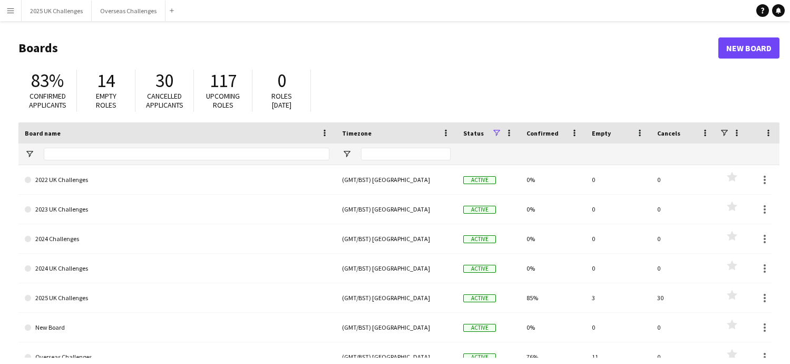 This screenshot has width=790, height=364. What do you see at coordinates (177, 298) in the screenshot?
I see `a: 2025 UK Challenges` at bounding box center [177, 298].